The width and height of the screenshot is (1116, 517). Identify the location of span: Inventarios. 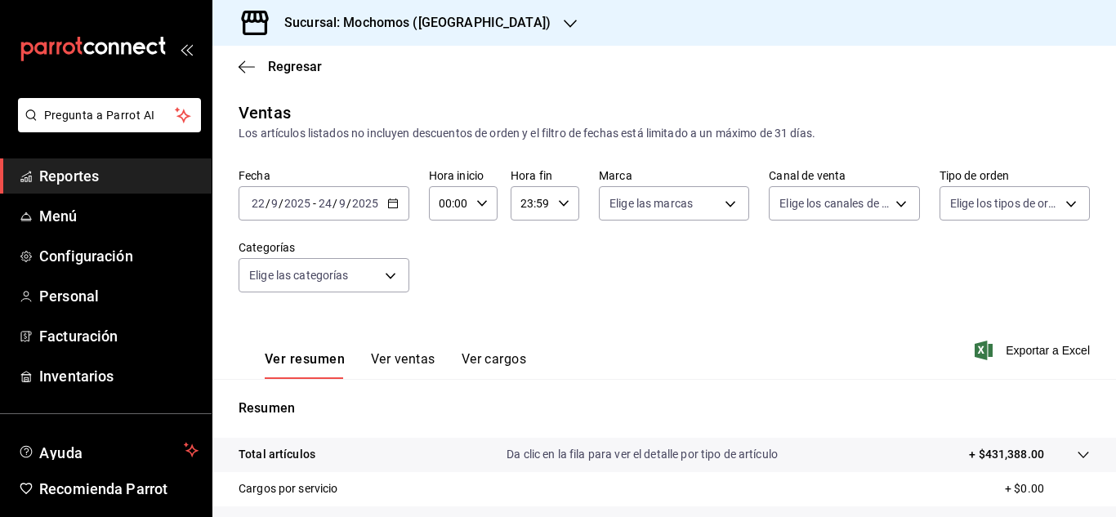
(118, 376).